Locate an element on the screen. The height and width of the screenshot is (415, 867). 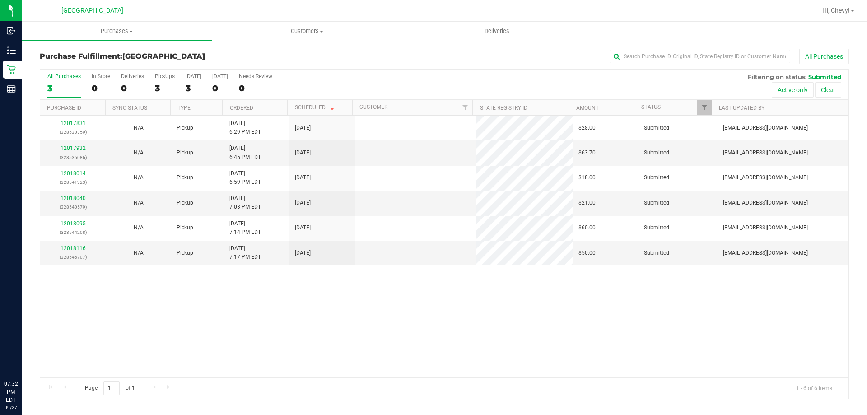
input: 1 is located at coordinates (111, 388).